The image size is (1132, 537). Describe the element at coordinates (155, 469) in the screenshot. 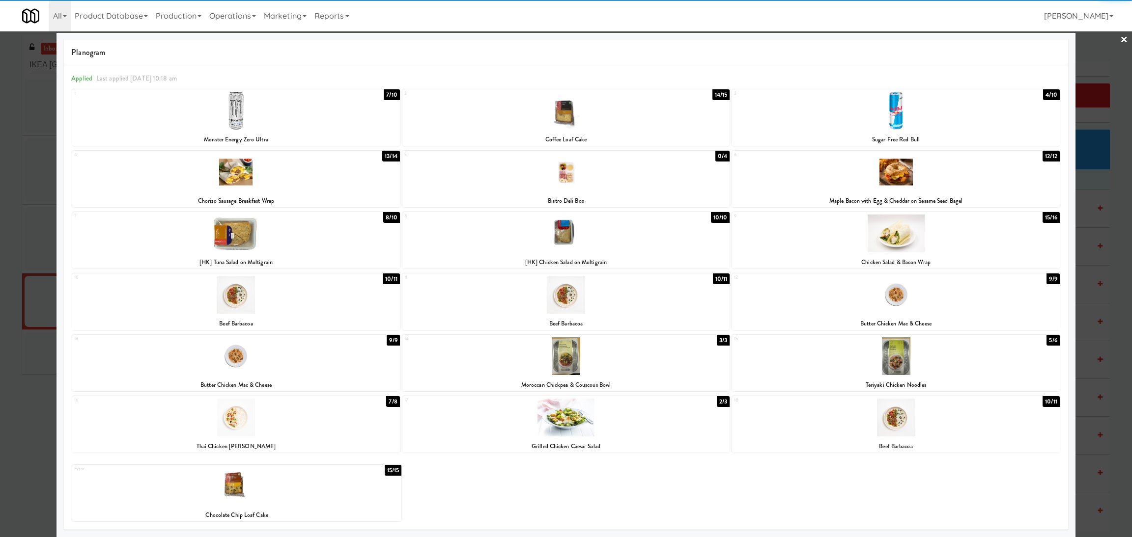

I see `div: Extra` at that location.